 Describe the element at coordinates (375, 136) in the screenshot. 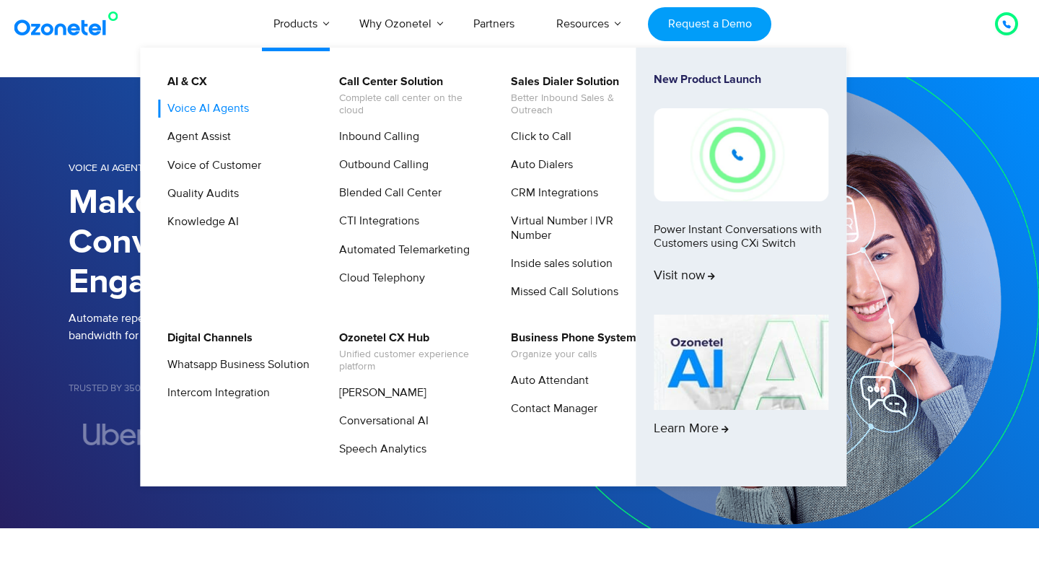

I see `a: Inbound Calling` at that location.